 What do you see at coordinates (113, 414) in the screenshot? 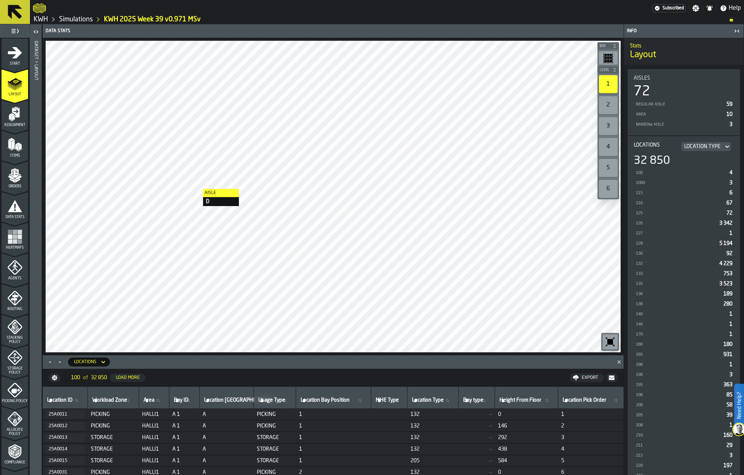
I see `span: PICKING` at bounding box center [113, 414].